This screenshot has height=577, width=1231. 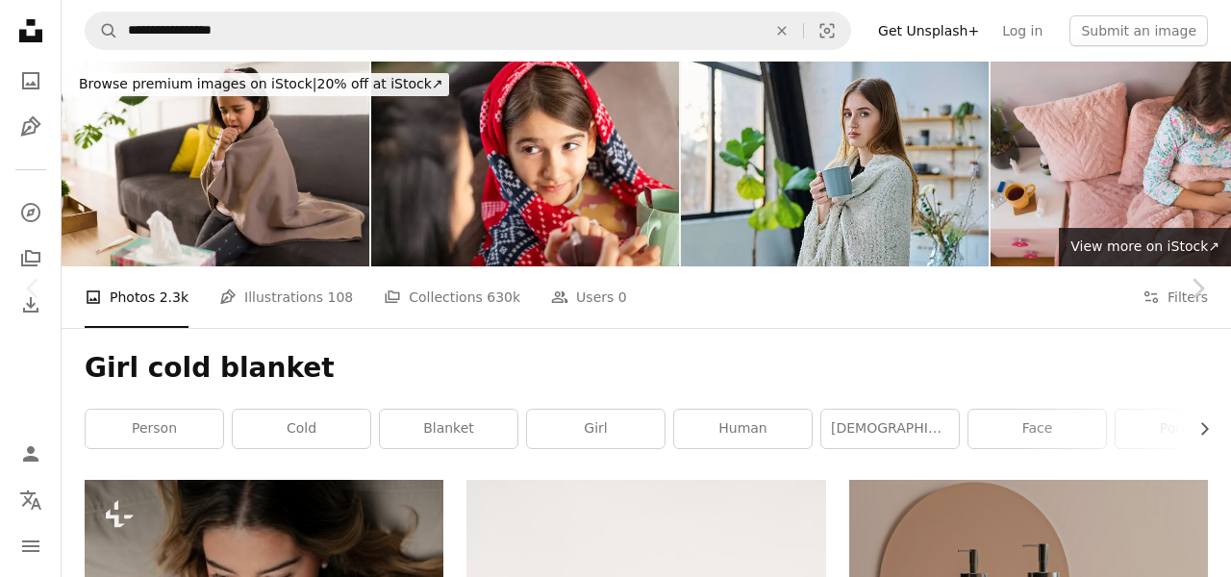 I want to click on span: 0, so click(x=622, y=297).